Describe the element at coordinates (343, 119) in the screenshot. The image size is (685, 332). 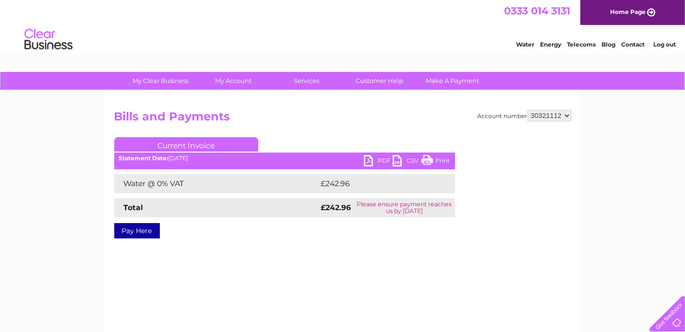
I see `h2: Bills and Payments` at that location.